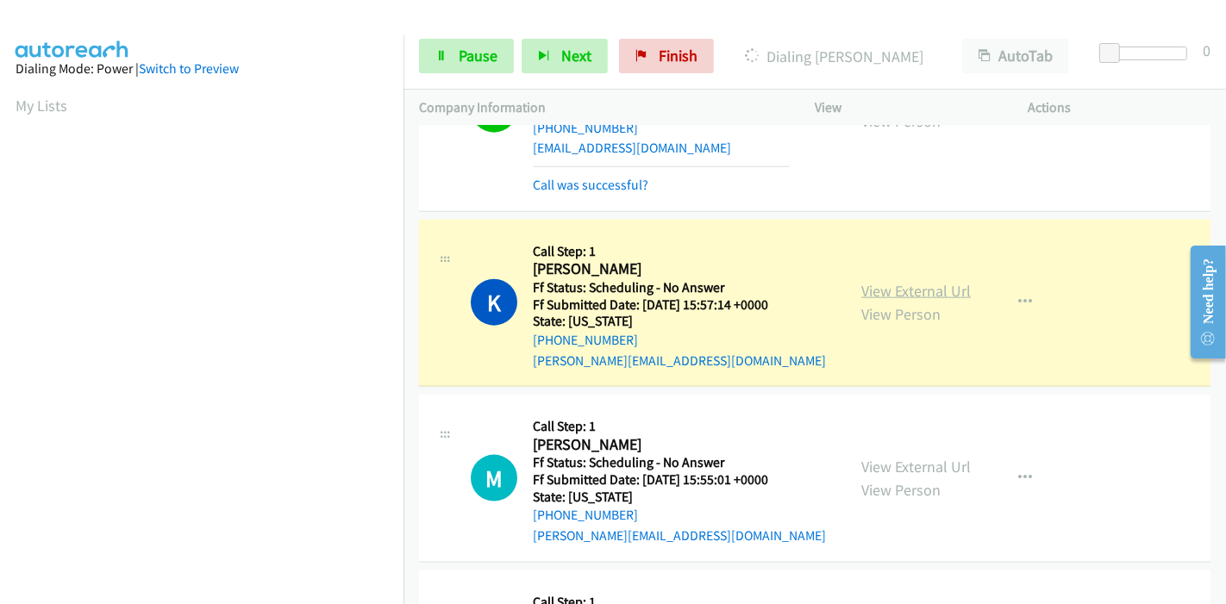  Describe the element at coordinates (31, 68) in the screenshot. I see `div: Open Resource Center` at that location.